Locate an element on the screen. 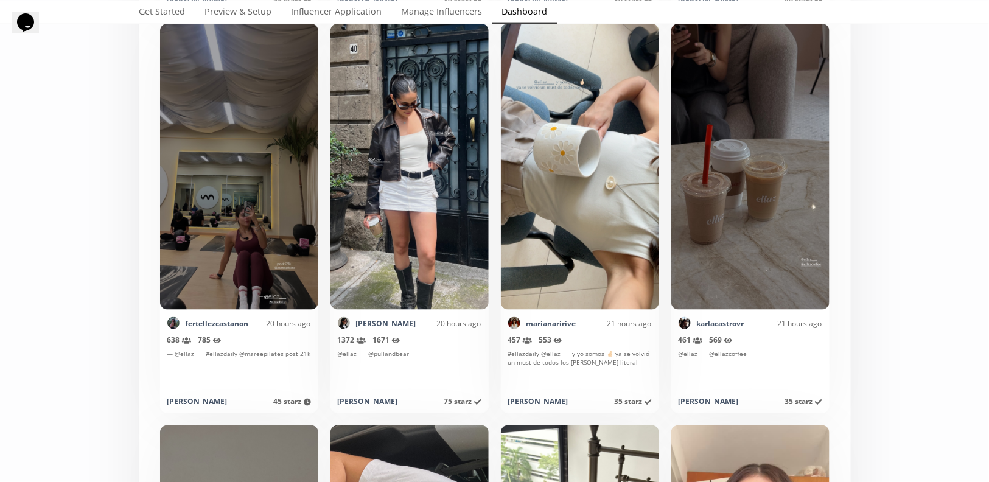 This screenshot has width=989, height=482. span: 75 starz is located at coordinates (463, 402).